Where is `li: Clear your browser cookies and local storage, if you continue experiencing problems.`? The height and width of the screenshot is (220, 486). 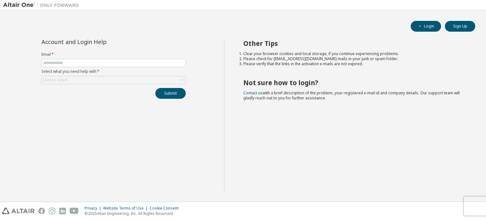
li: Clear your browser cookies and local storage, if you continue experiencing problems. is located at coordinates (354, 54).